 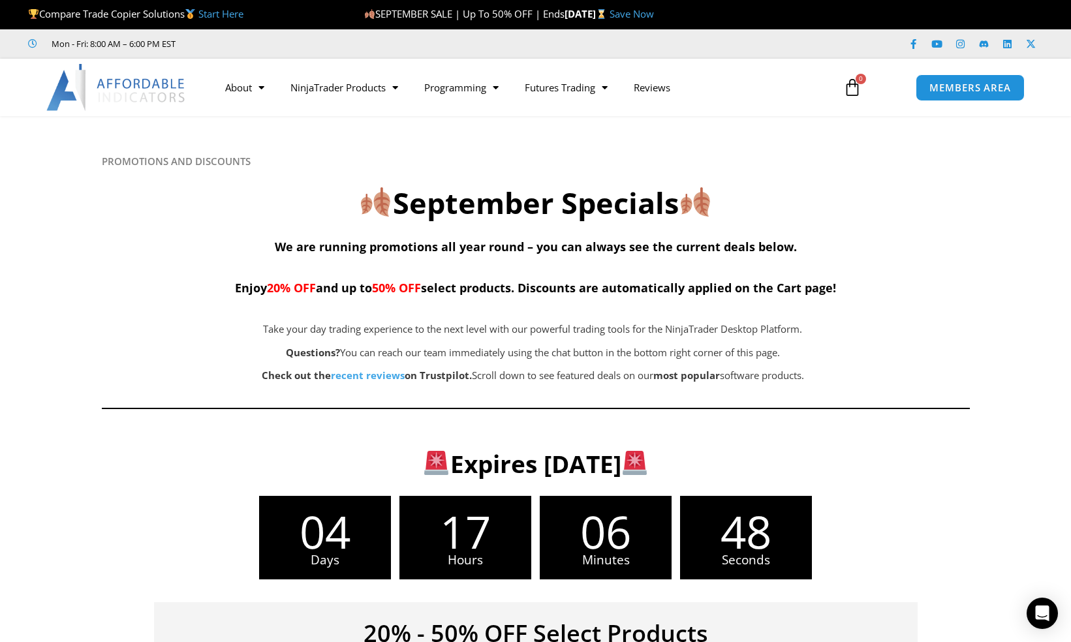 I want to click on a: Reviews, so click(x=652, y=87).